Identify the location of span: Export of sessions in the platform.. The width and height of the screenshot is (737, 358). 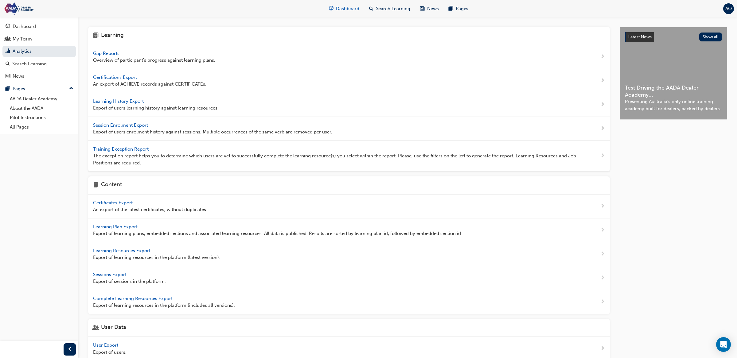
(129, 281).